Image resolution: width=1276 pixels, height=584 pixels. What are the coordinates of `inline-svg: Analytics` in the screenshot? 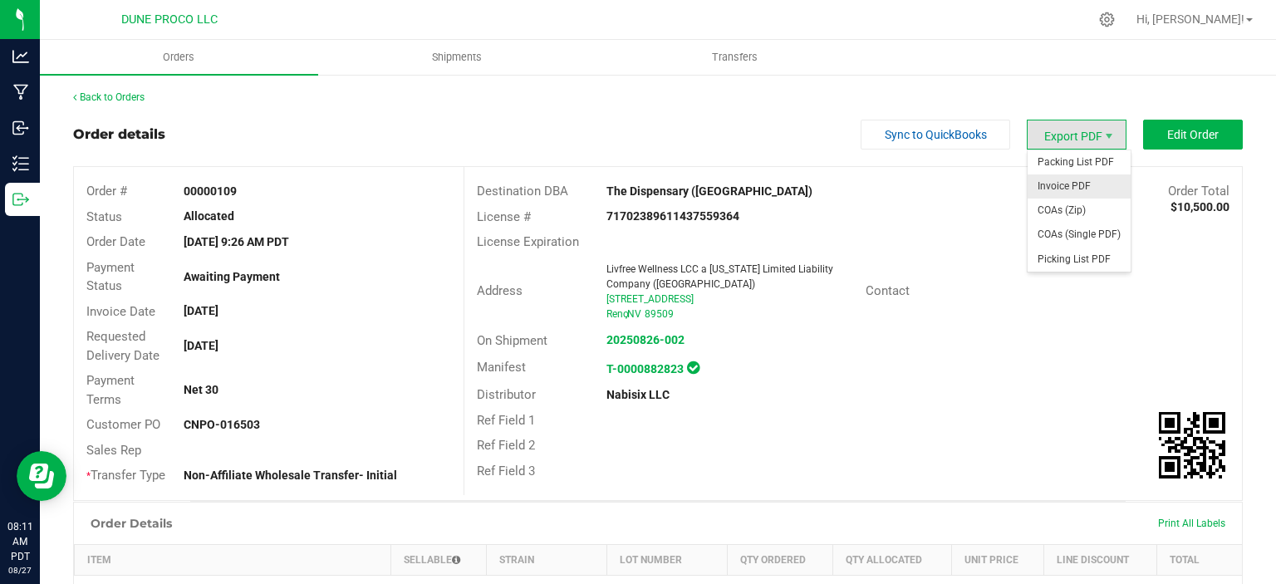 It's located at (21, 56).